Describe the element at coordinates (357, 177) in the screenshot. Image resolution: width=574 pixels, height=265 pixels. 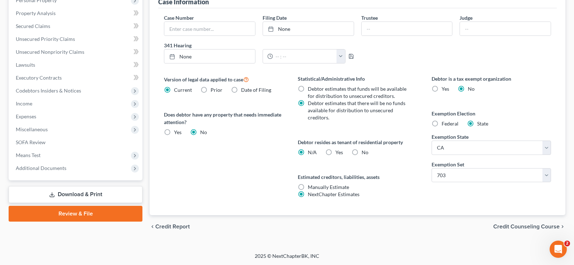
I see `label: Estimated creditors, liabilities, assets` at that location.